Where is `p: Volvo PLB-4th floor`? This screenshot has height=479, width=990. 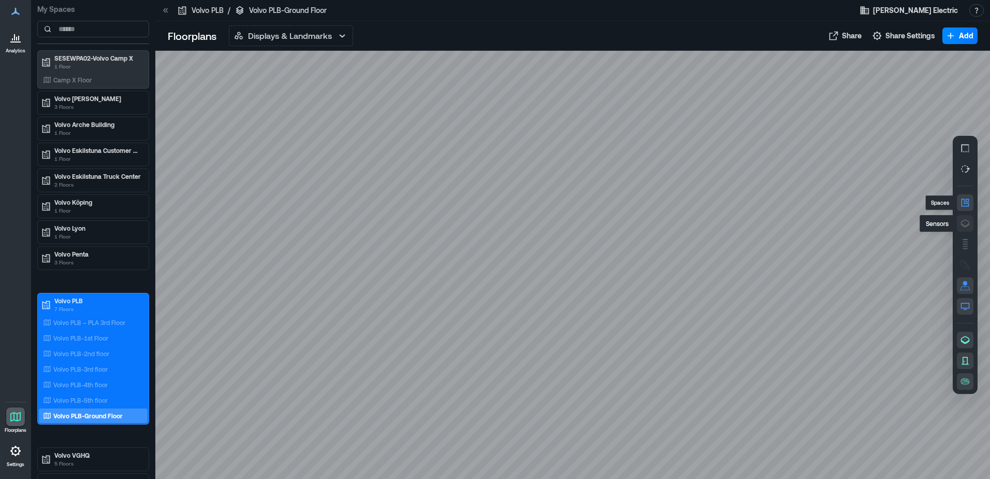
p: Volvo PLB-4th floor is located at coordinates (80, 384).